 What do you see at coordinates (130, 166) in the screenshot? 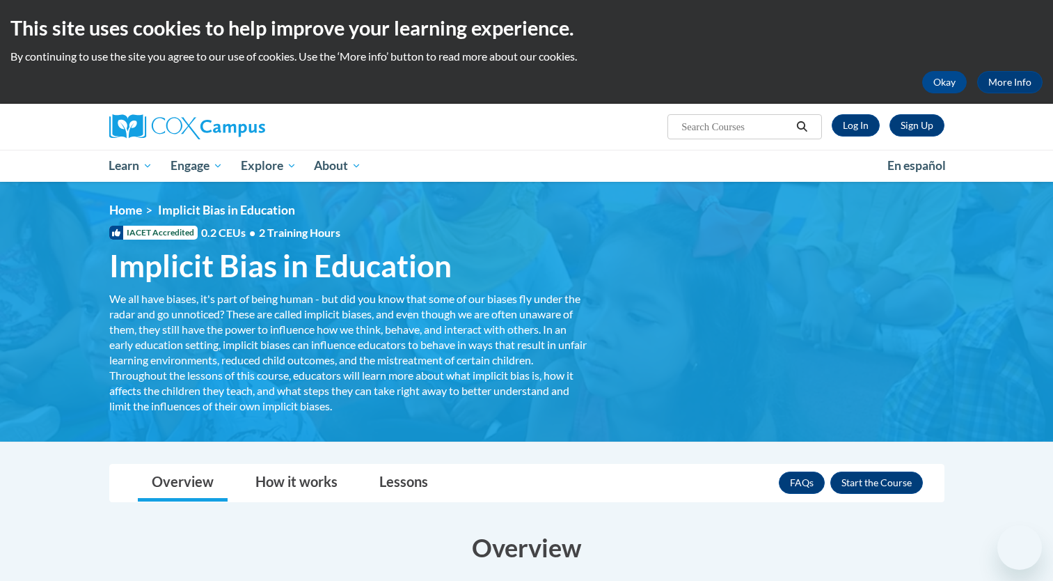
I see `span: Learn` at bounding box center [130, 166].